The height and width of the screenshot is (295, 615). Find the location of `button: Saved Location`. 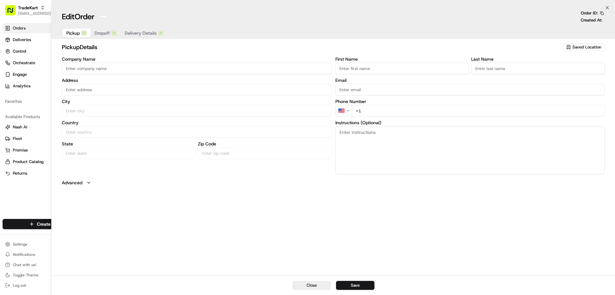

button: Saved Location is located at coordinates (584, 47).